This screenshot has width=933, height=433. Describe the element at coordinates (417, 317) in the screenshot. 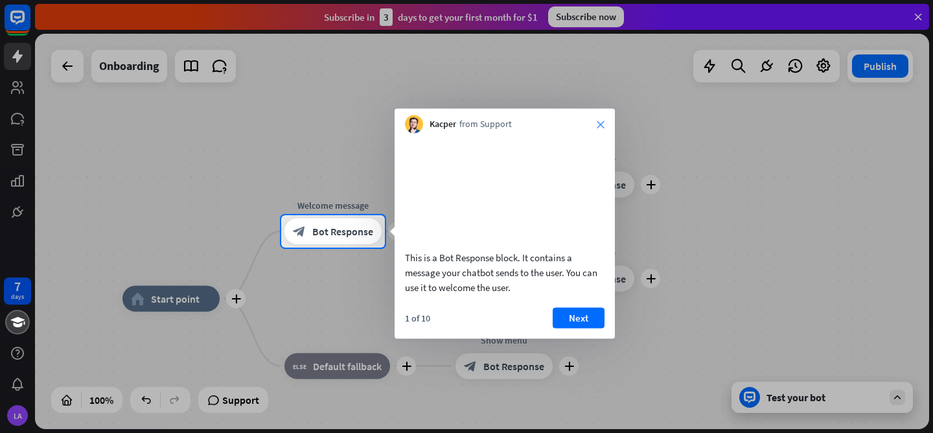

I see `div: 1 of 10` at that location.